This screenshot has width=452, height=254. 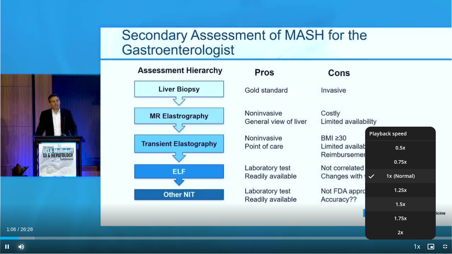 What do you see at coordinates (26, 230) in the screenshot?
I see `span: 26:28` at bounding box center [26, 230].